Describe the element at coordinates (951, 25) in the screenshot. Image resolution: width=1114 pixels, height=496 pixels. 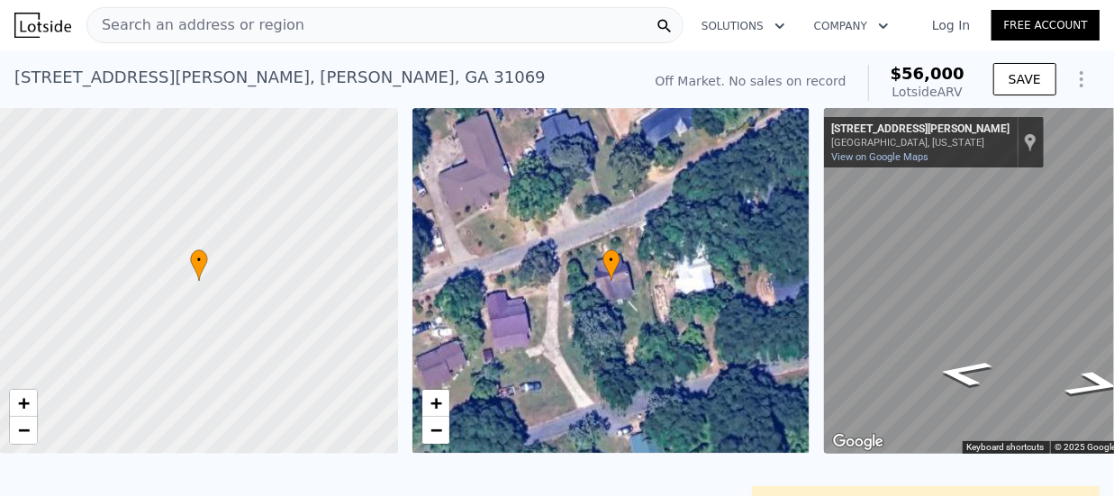
I see `a: Log In` at that location.